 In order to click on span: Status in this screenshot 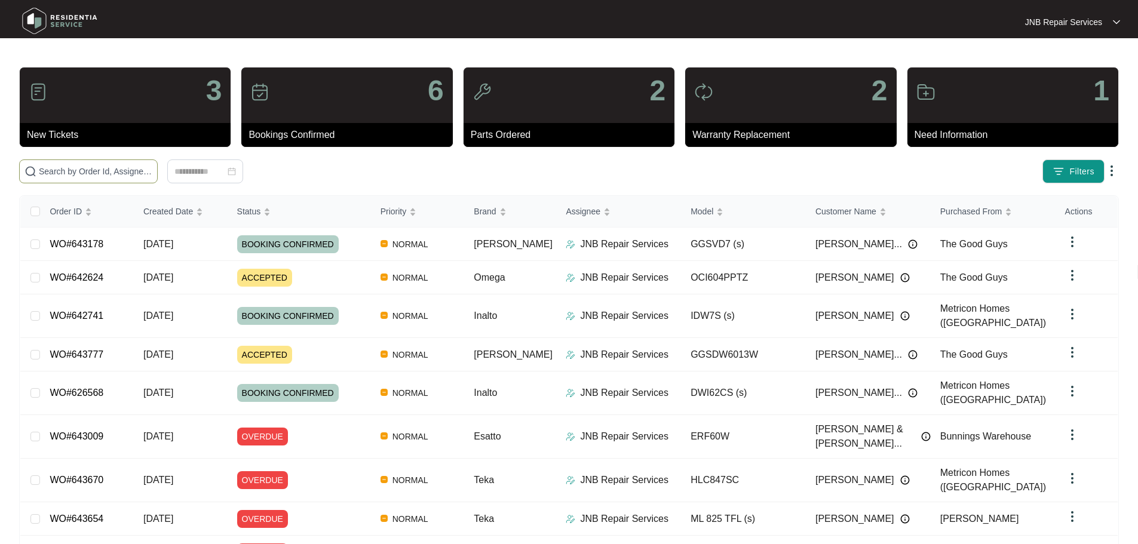, I will do `click(249, 211)`.